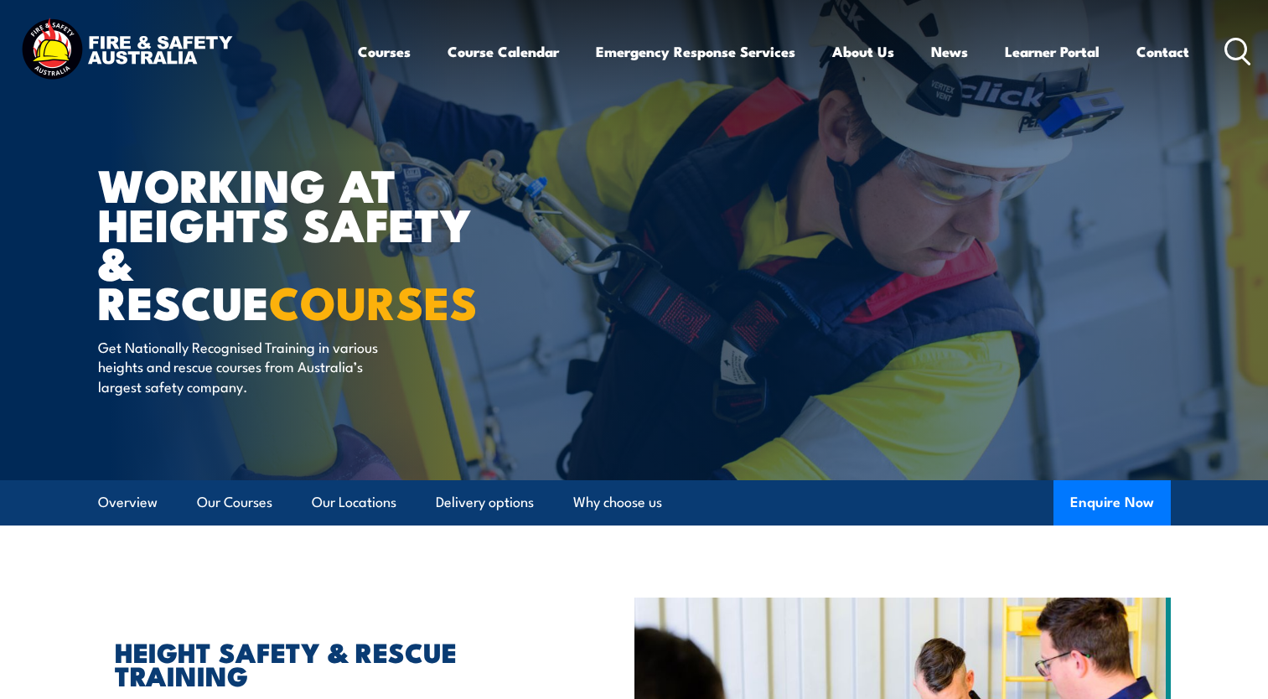 The width and height of the screenshot is (1268, 699). Describe the element at coordinates (696, 51) in the screenshot. I see `a: Emergency Response Services` at that location.